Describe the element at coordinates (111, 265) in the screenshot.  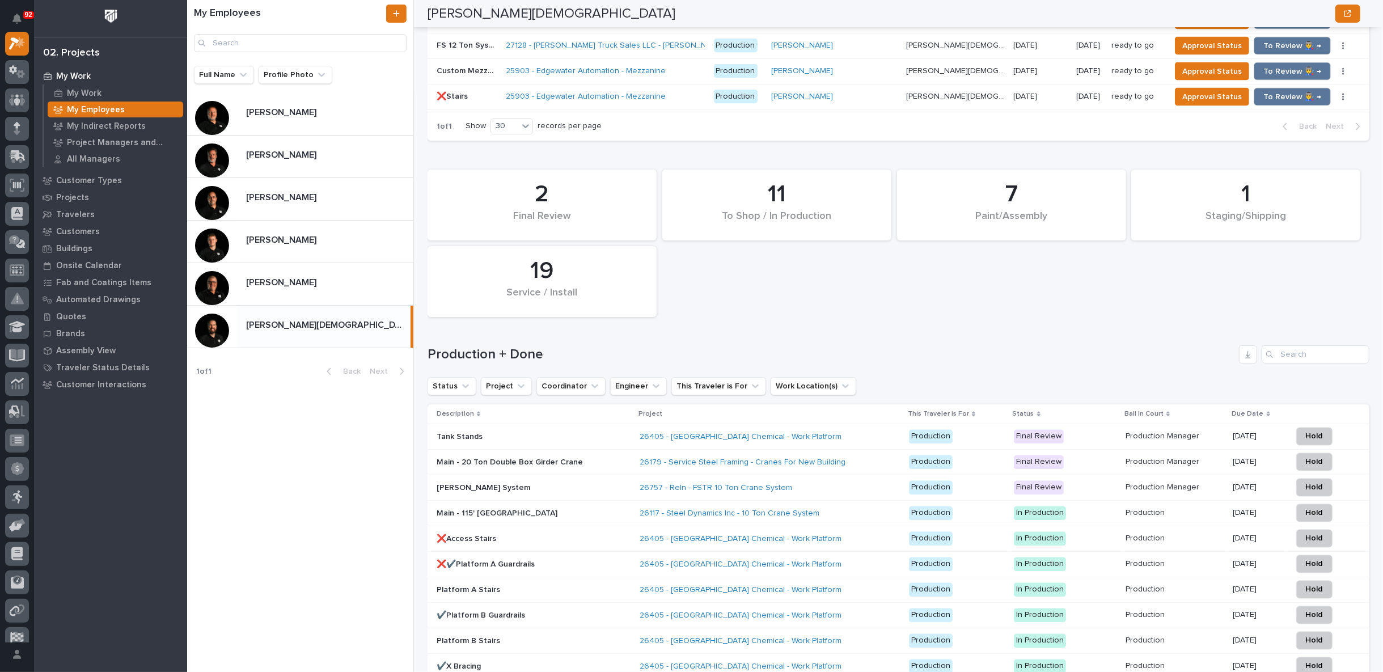
I see `a: Onsite Calendar` at that location.